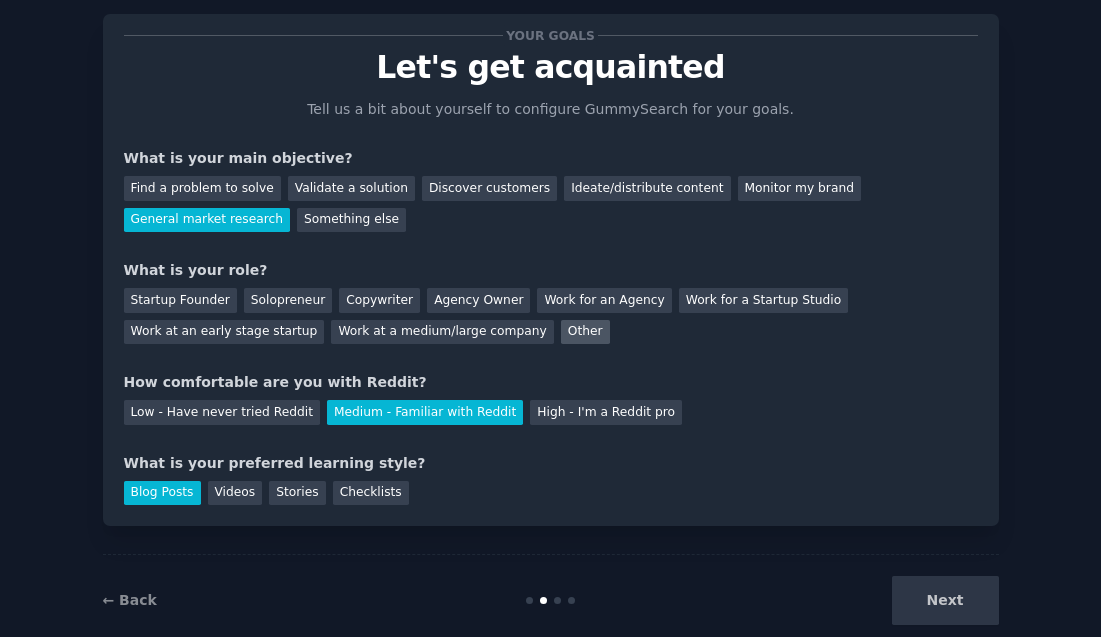 The height and width of the screenshot is (637, 1101). What do you see at coordinates (379, 300) in the screenshot?
I see `div: Copywriter` at bounding box center [379, 300].